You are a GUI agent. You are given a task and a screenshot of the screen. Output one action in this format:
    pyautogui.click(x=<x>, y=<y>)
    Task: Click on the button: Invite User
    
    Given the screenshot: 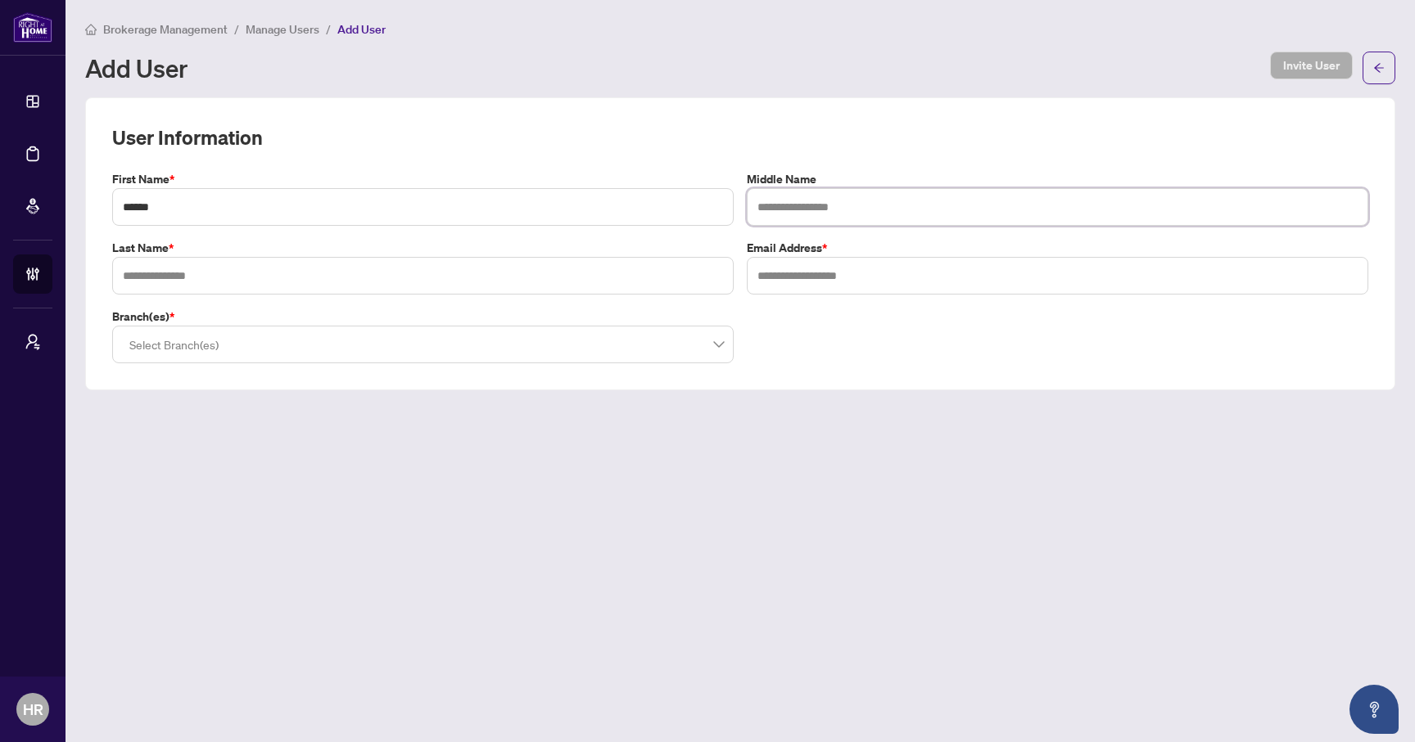 What is the action you would take?
    pyautogui.click(x=1311, y=65)
    